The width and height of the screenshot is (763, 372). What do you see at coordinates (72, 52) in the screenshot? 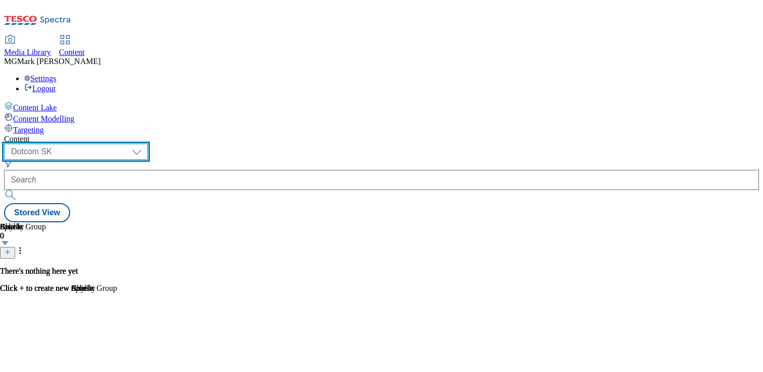
I see `span: Content` at bounding box center [72, 52].